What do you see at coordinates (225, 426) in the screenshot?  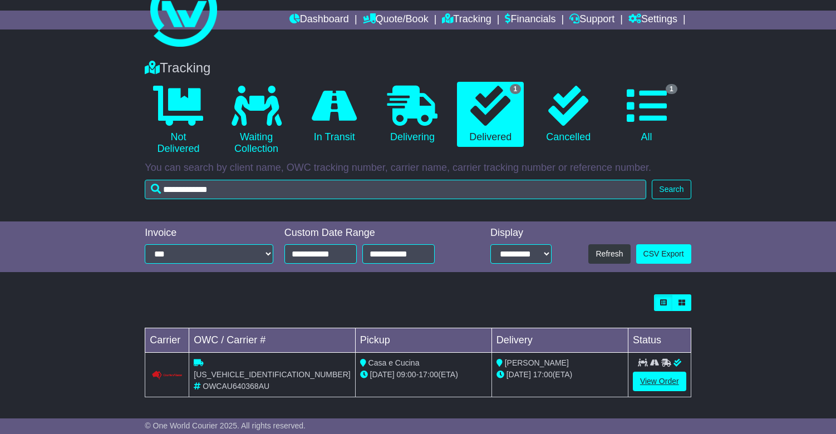 I see `span: © One World Courier 2025. All rights reserved.` at bounding box center [225, 426].